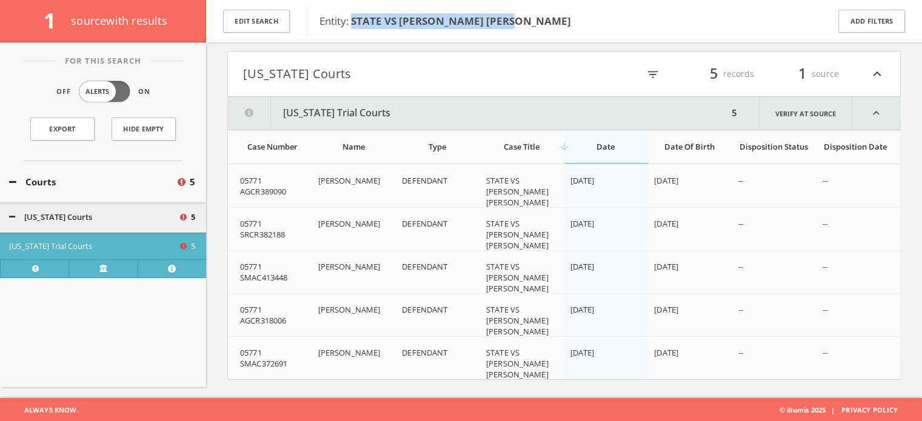  I want to click on div: Disposition Date, so click(854, 147).